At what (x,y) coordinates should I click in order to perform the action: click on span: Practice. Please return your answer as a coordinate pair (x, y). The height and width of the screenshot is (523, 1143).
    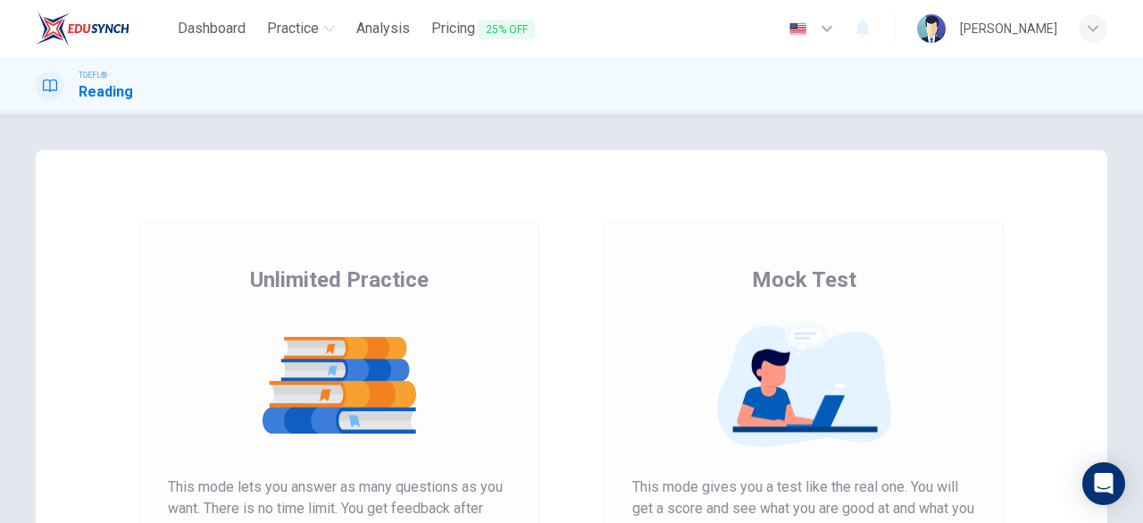
    Looking at the image, I should click on (293, 29).